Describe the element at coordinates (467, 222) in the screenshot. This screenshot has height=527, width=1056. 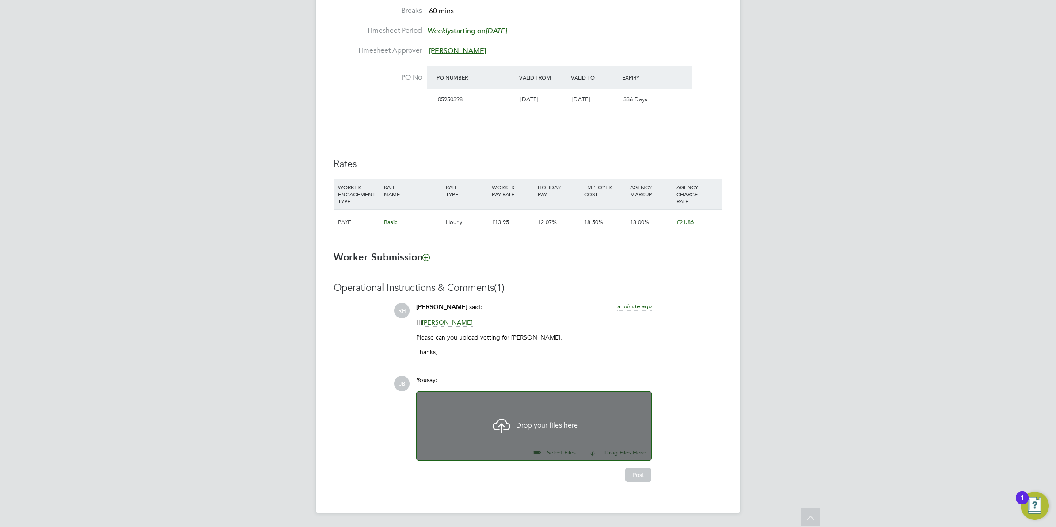
I see `div: Hourly` at that location.